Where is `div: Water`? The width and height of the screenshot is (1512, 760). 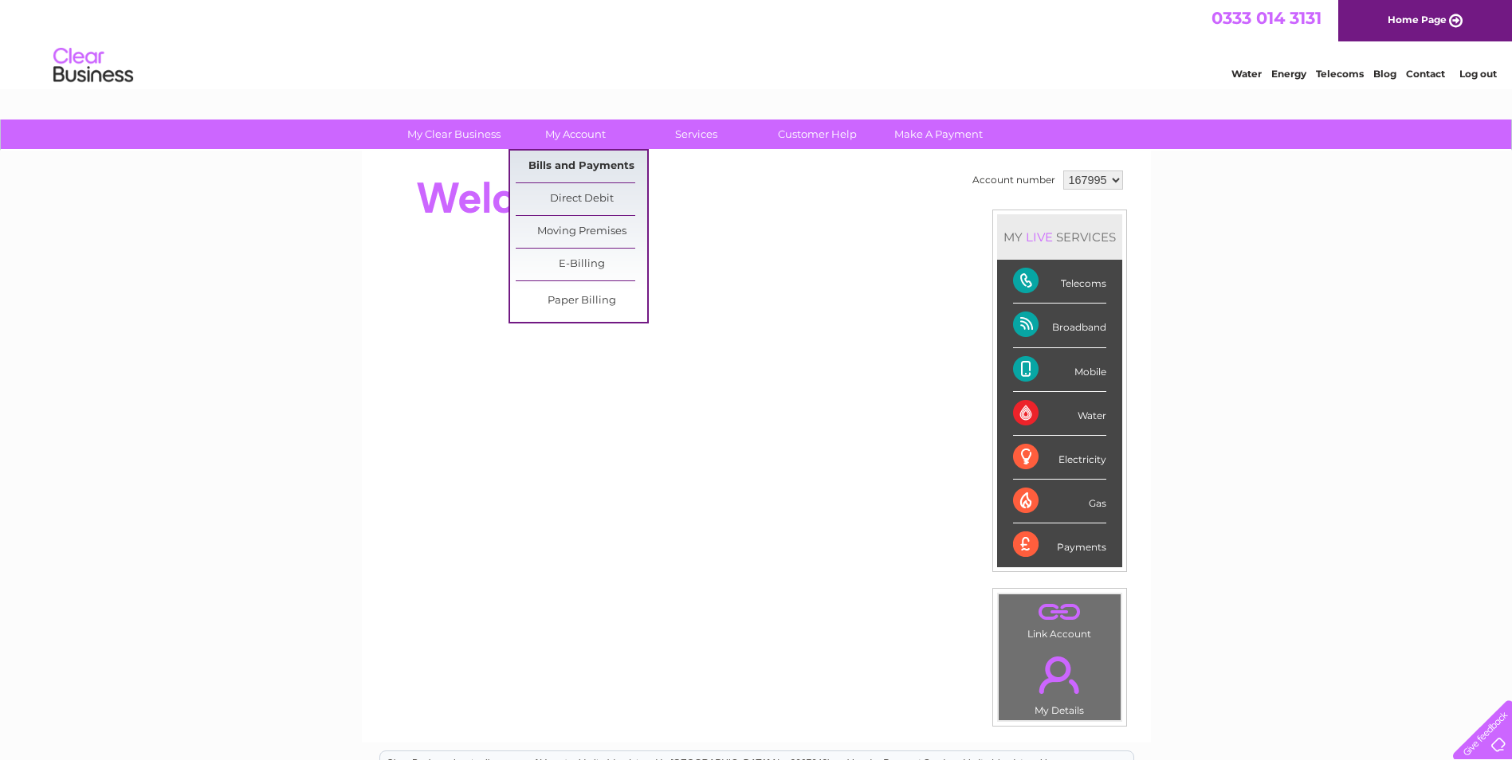 div: Water is located at coordinates (1059, 414).